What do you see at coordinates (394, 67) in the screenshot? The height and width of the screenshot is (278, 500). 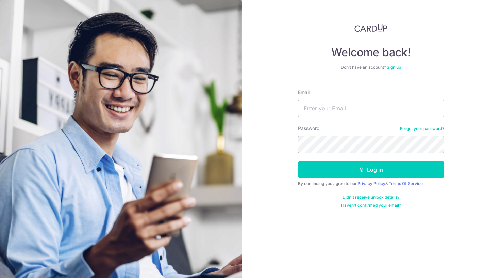 I see `a: Sign up` at bounding box center [394, 67].